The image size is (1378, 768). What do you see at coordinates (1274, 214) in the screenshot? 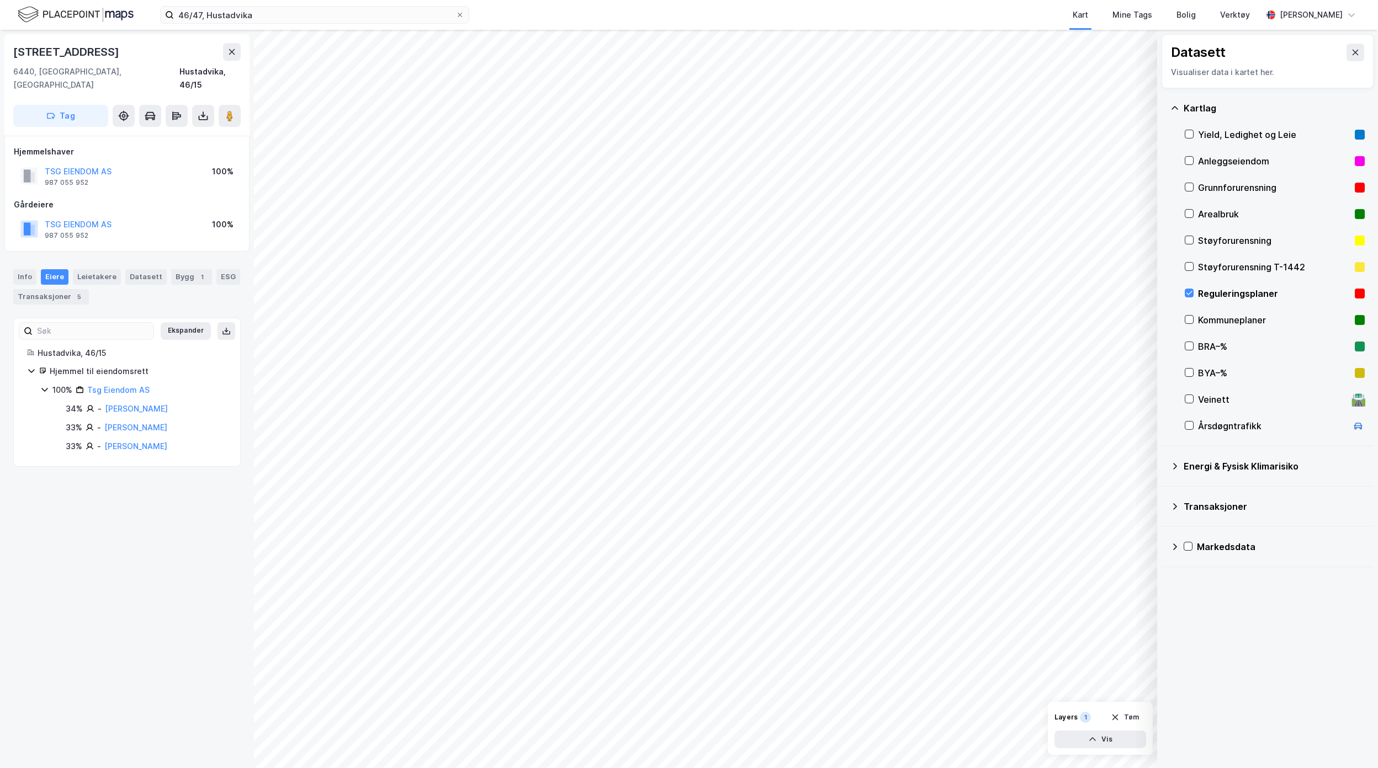
I see `div: Arealbruk` at bounding box center [1274, 214].